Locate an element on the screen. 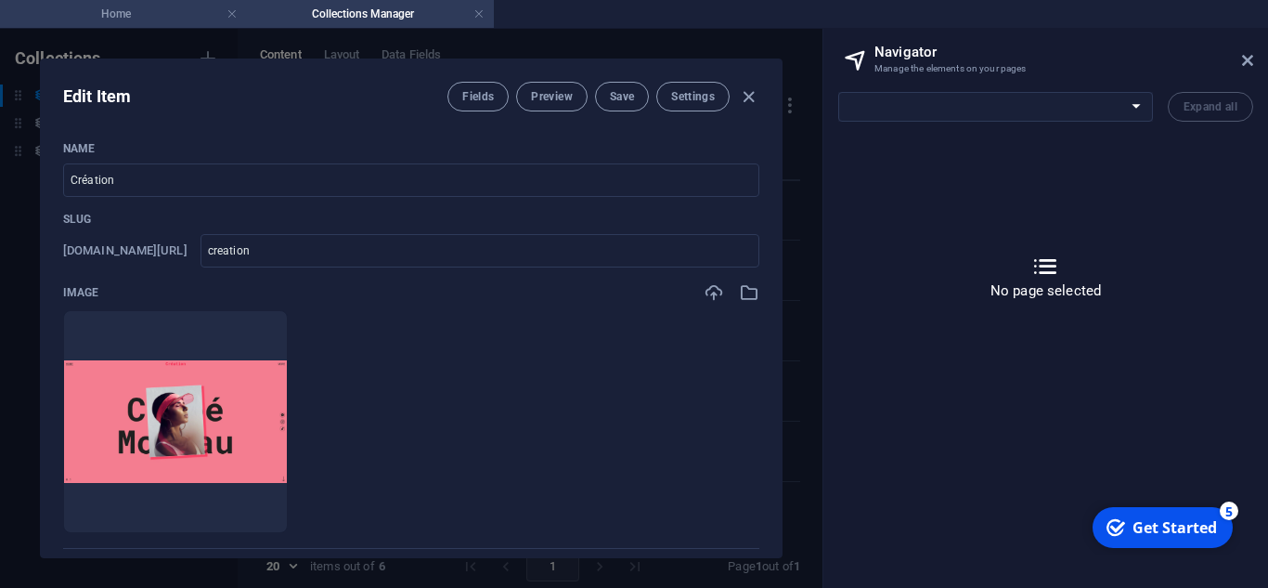 Image resolution: width=1268 pixels, height=588 pixels. button: Preview is located at coordinates (551, 97).